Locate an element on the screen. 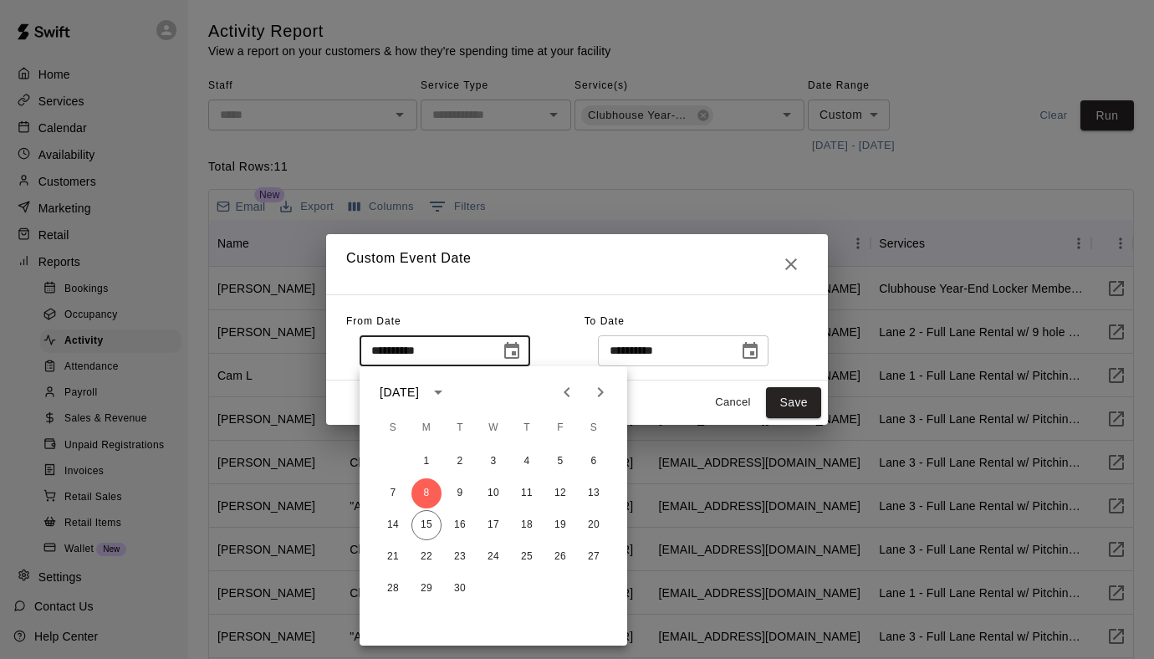  button: 30 is located at coordinates (460, 589).